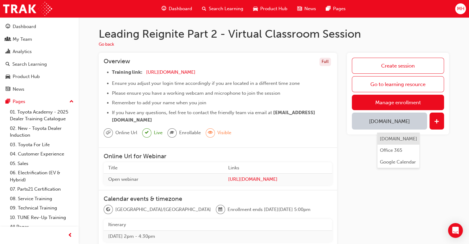 Image resolution: width=469 pixels, height=244 pixels. Describe the element at coordinates (42, 115) in the screenshot. I see `a: 01. Toyota Academy - 2025 Dealer Training Catalogue` at that location.